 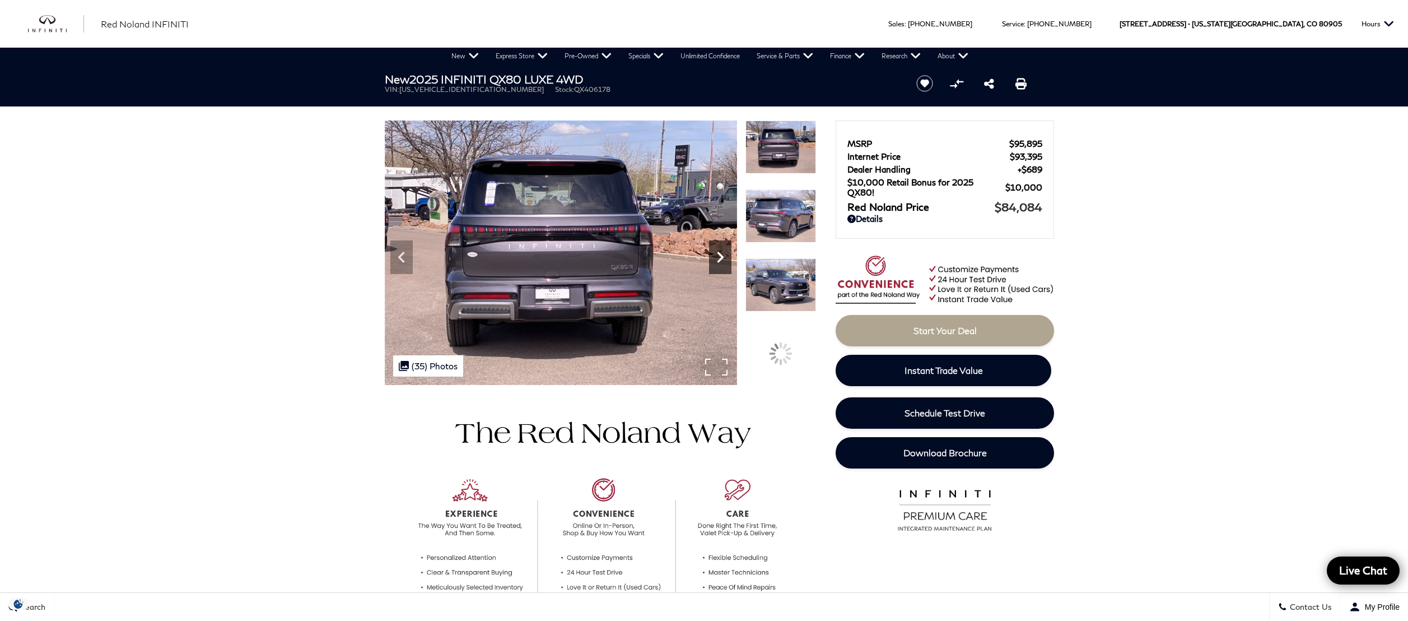 I want to click on a: Express Store, so click(x=521, y=56).